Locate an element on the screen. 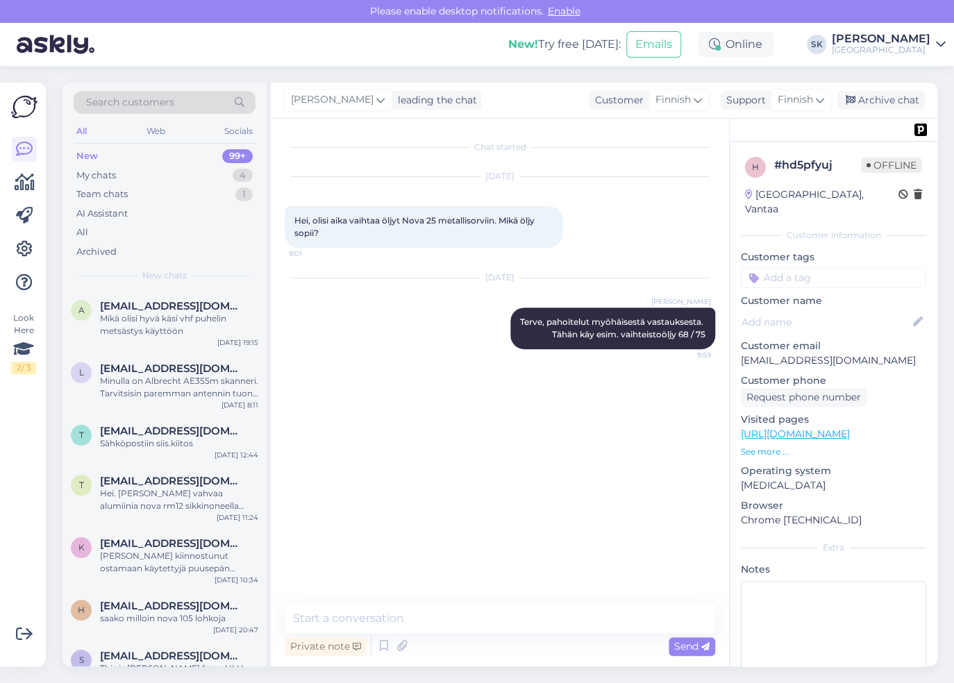 The width and height of the screenshot is (954, 683). p: Operating system is located at coordinates (833, 471).